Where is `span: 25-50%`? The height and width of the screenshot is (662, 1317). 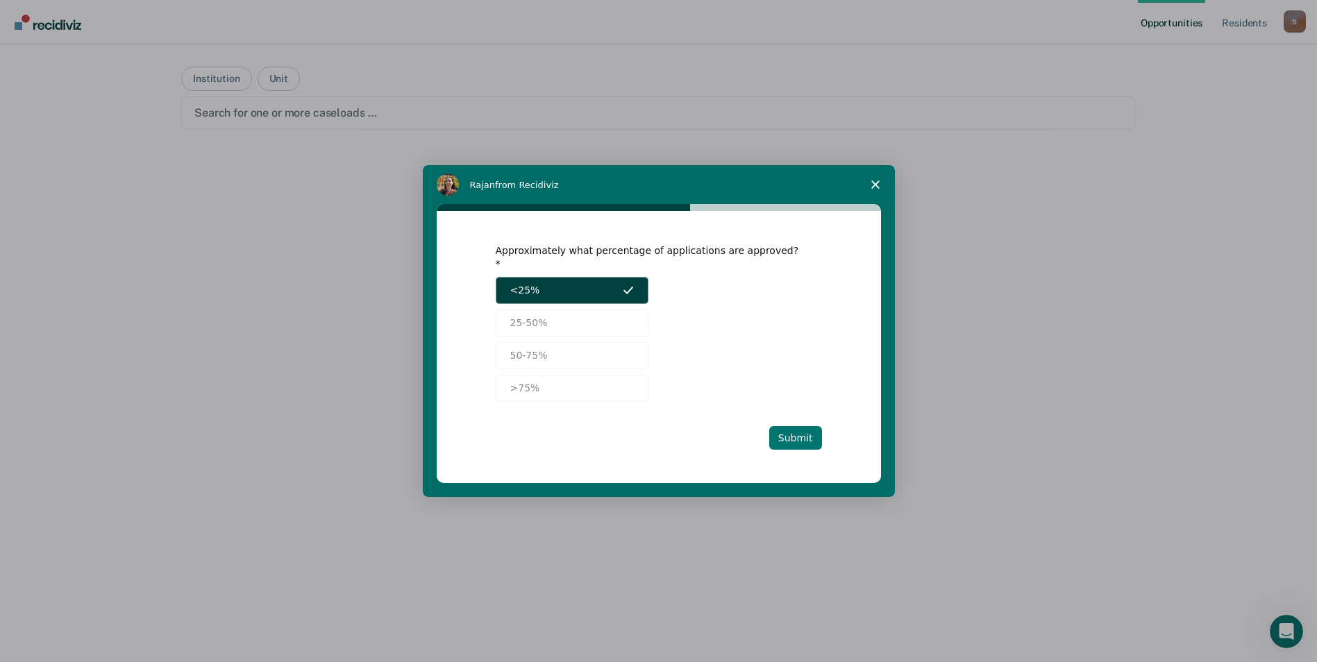
span: 25-50% is located at coordinates (529, 323).